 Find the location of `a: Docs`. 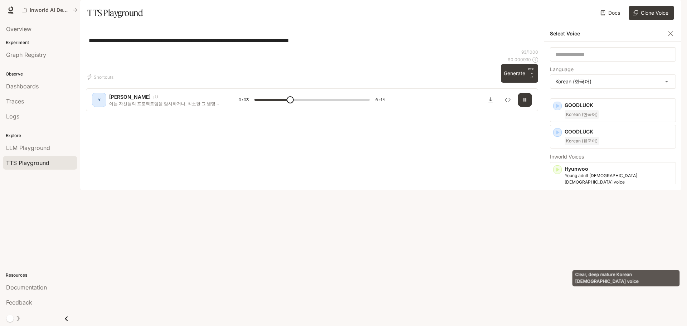

a: Docs is located at coordinates (611, 13).